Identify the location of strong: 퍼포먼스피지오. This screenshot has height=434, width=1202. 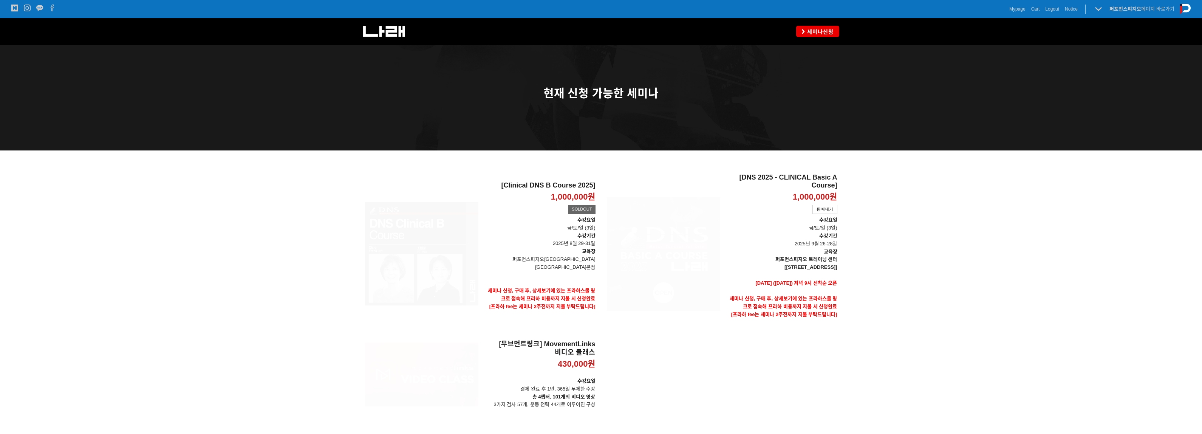
(1126, 9).